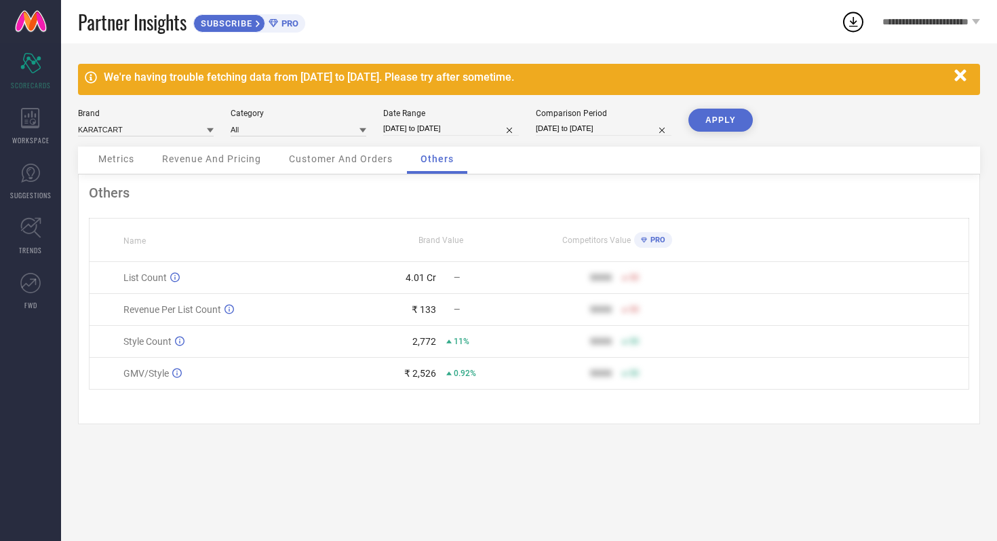  I want to click on div: 4.01 Cr, so click(420, 277).